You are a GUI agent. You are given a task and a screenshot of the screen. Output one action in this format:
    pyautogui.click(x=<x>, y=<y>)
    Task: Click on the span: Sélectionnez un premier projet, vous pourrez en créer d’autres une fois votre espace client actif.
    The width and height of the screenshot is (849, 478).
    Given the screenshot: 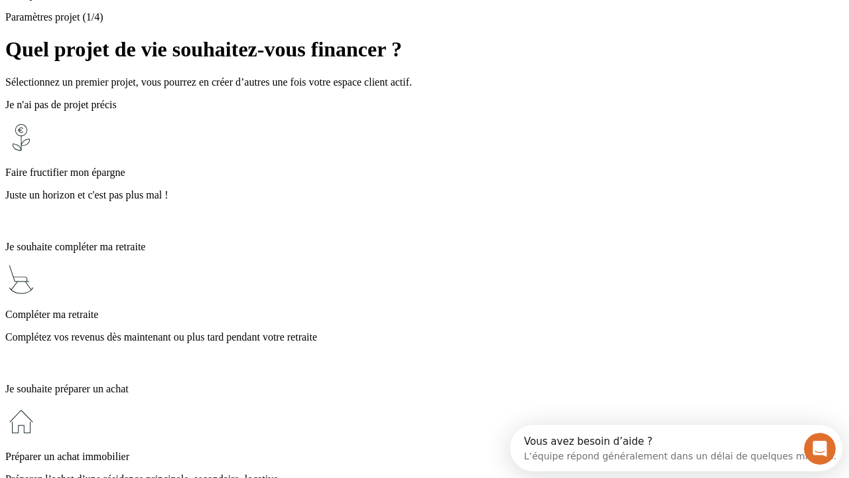 What is the action you would take?
    pyautogui.click(x=208, y=82)
    